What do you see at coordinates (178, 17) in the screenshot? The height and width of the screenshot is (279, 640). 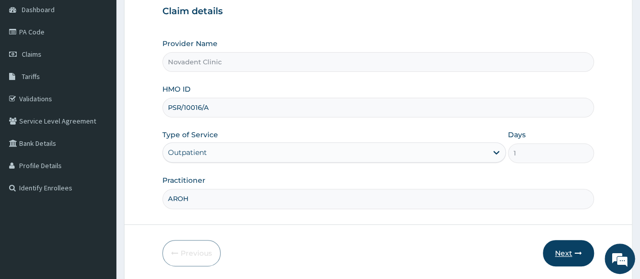 I see `div: Minimize live chat window` at bounding box center [178, 17].